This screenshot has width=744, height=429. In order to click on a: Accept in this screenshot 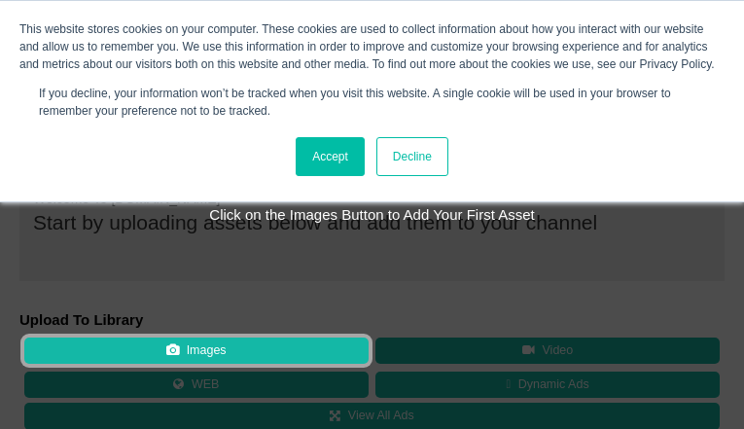, I will do `click(330, 157)`.